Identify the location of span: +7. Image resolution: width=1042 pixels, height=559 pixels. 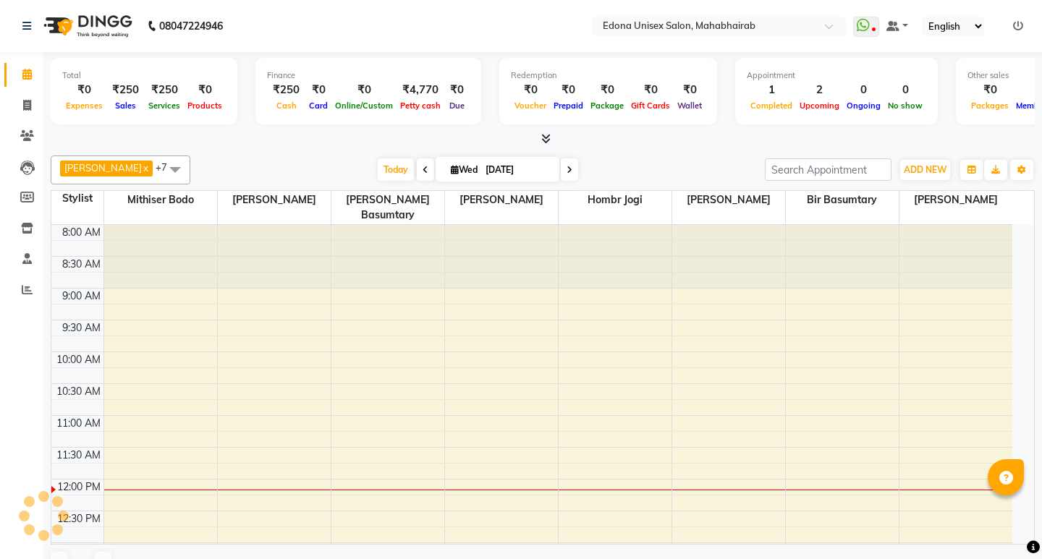
(166, 167).